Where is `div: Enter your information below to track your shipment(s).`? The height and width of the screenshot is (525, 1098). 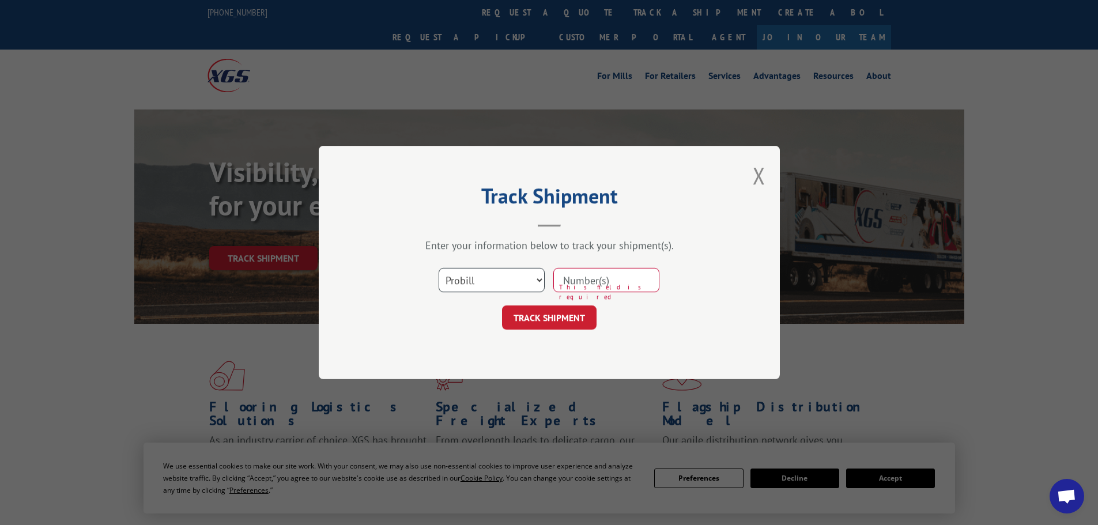 div: Enter your information below to track your shipment(s). is located at coordinates (549, 245).